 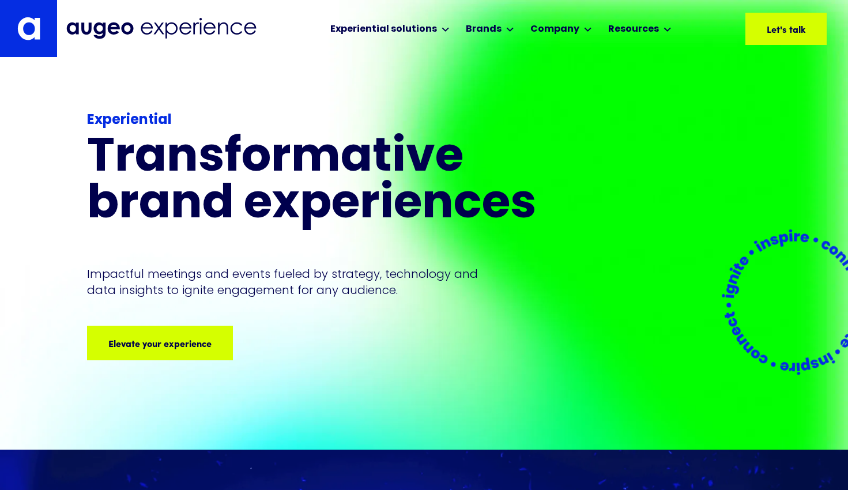 What do you see at coordinates (484, 29) in the screenshot?
I see `div: Brands` at bounding box center [484, 29].